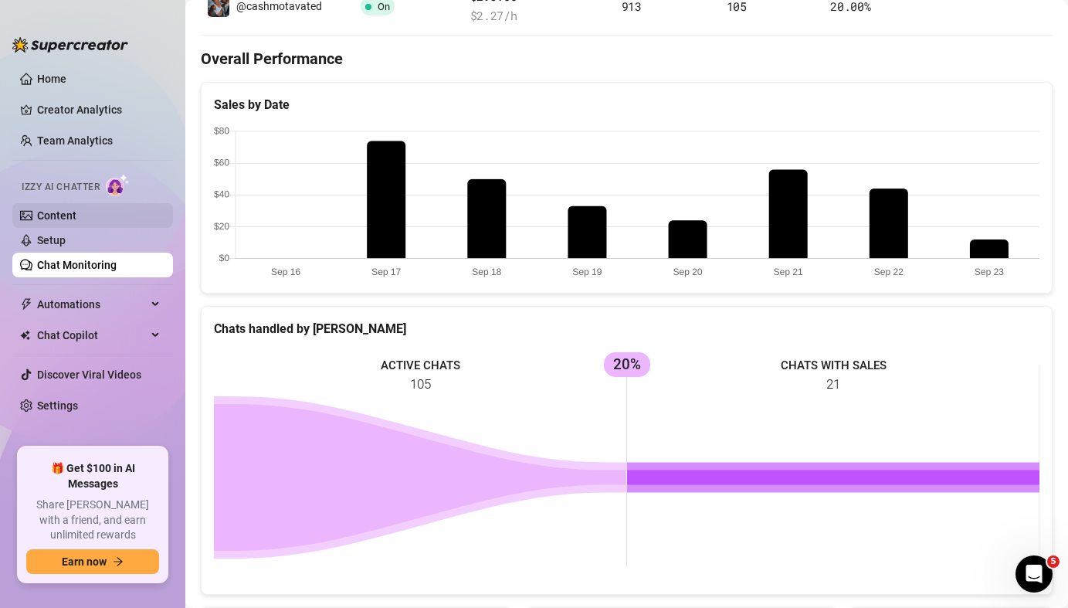 The height and width of the screenshot is (608, 1068). Describe the element at coordinates (51, 240) in the screenshot. I see `a: Setup` at that location.